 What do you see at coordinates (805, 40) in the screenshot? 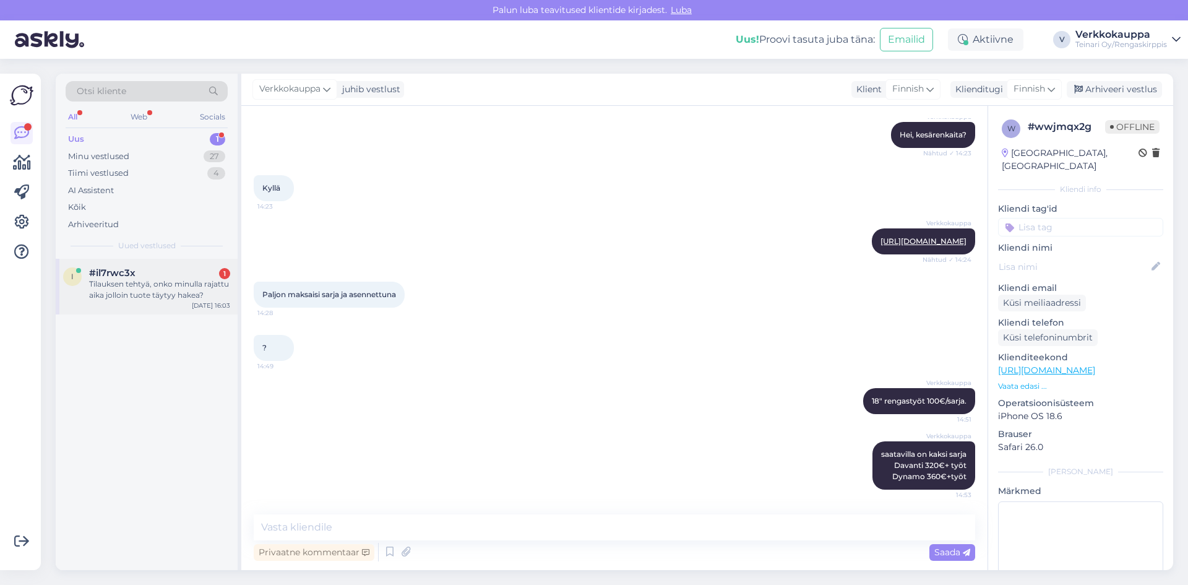
I see `div: Proovi tasuta juba täna:` at bounding box center [805, 40].